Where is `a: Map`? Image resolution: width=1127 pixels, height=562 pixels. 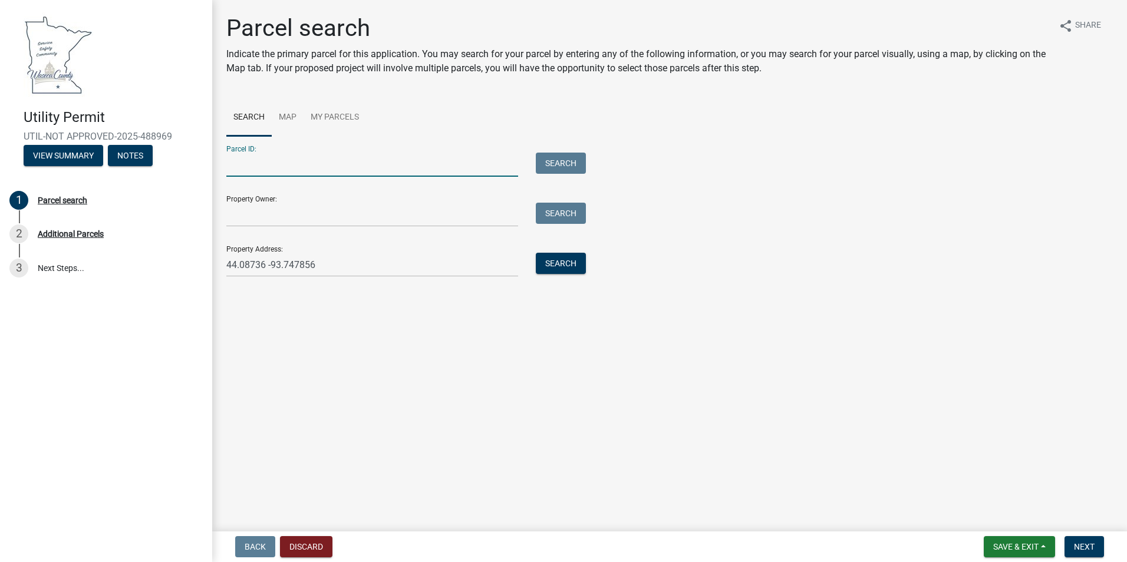
a: Map is located at coordinates (288, 118).